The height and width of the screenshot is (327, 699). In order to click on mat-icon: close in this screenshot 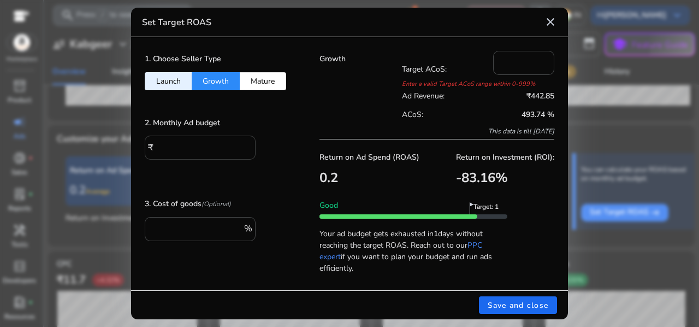, I will do `click(550, 22)`.